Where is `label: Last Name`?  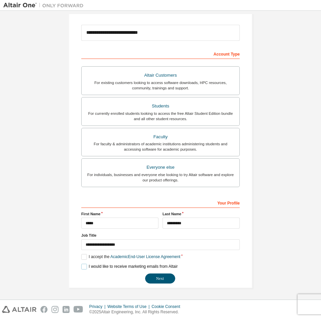 label: Last Name is located at coordinates (201, 214).